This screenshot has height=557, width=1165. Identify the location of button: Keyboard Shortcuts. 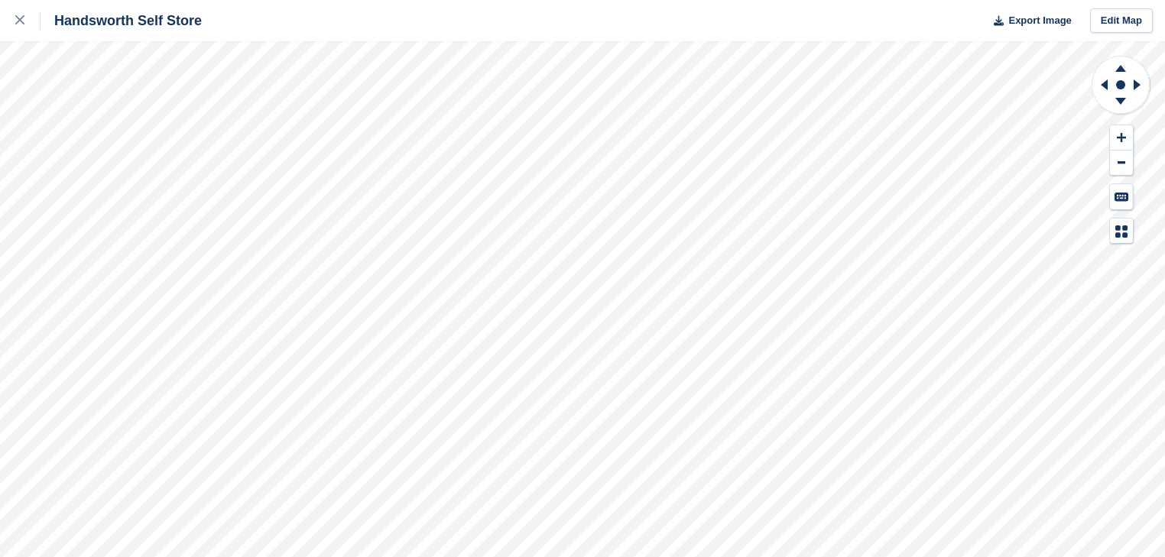
(1122, 196).